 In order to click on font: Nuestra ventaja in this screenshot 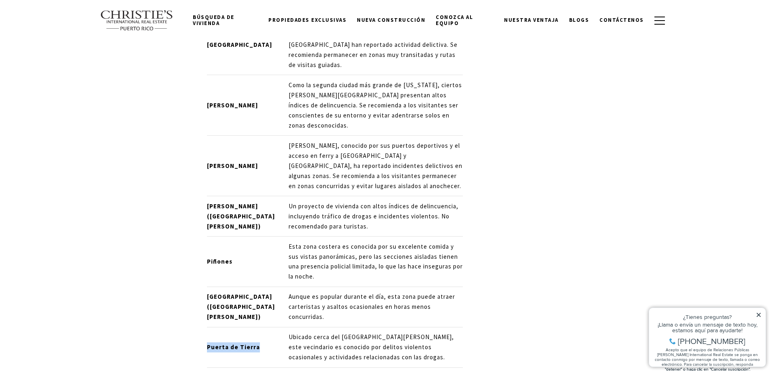, I will do `click(531, 20)`.